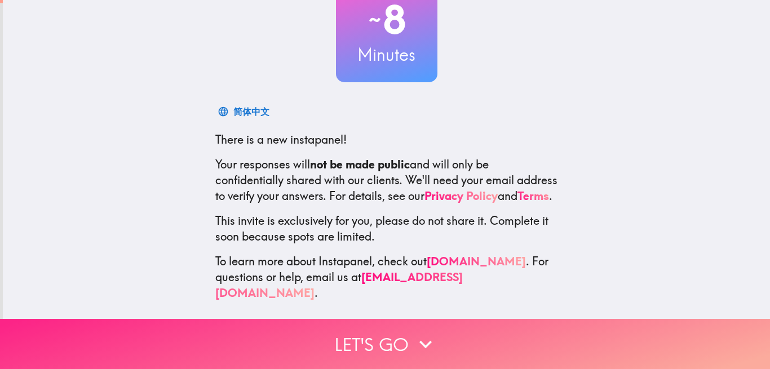 The height and width of the screenshot is (369, 770). What do you see at coordinates (387, 229) in the screenshot?
I see `p: This invite is exclusively for you, please do not share it. Complete it soon because spots are li...` at bounding box center [387, 229].